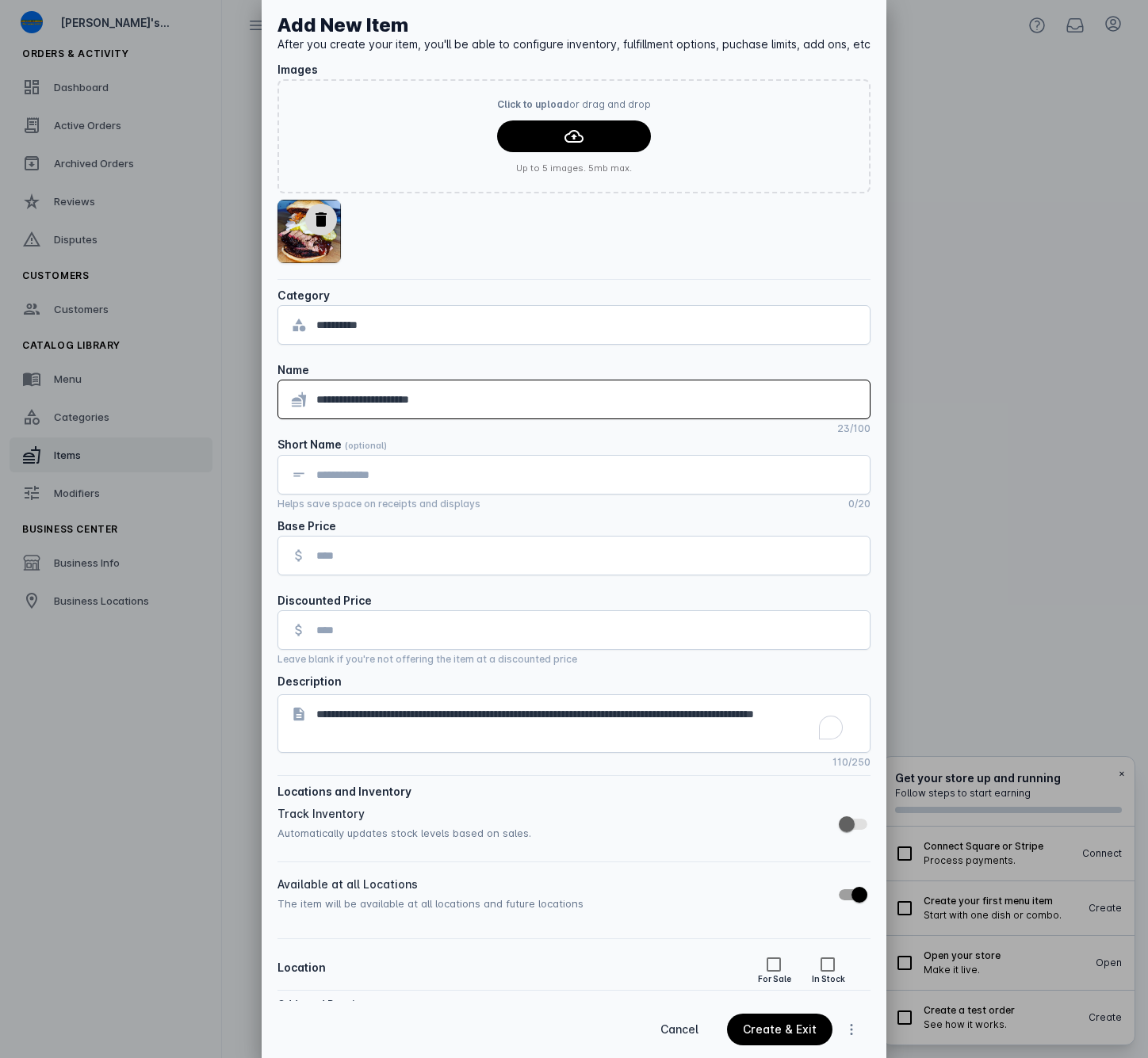  I want to click on div: Images, so click(298, 70).